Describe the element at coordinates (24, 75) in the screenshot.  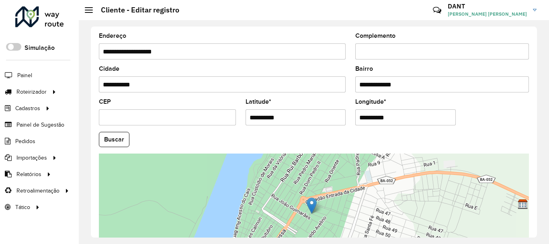
I see `span: Painel` at that location.